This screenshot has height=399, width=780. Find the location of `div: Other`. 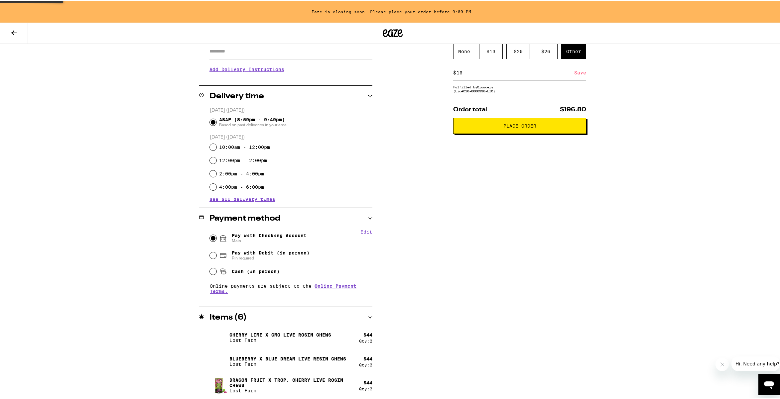

div: Other is located at coordinates (574, 50).